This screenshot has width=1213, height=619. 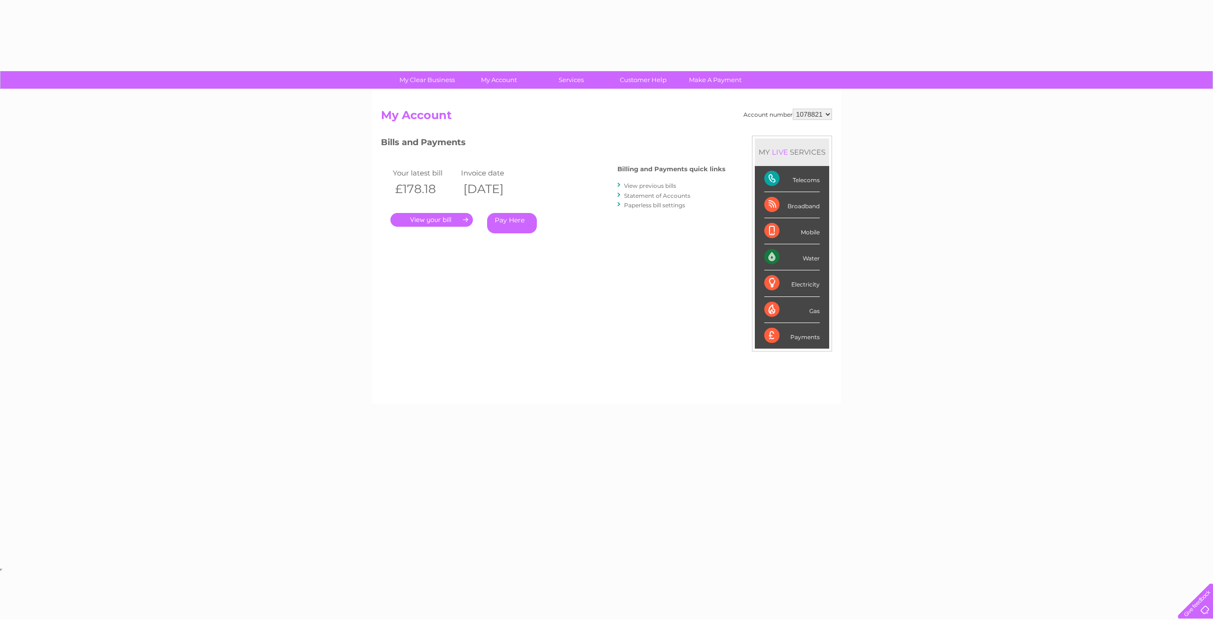 What do you see at coordinates (493, 173) in the screenshot?
I see `td: Invoice date` at bounding box center [493, 173].